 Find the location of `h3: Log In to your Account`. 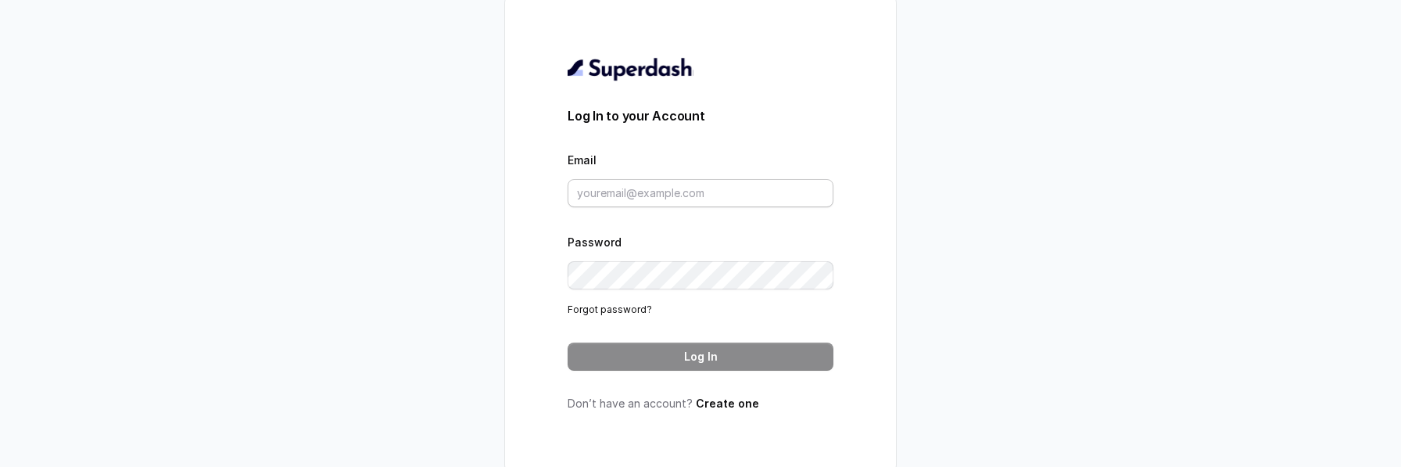

h3: Log In to your Account is located at coordinates (700, 116).